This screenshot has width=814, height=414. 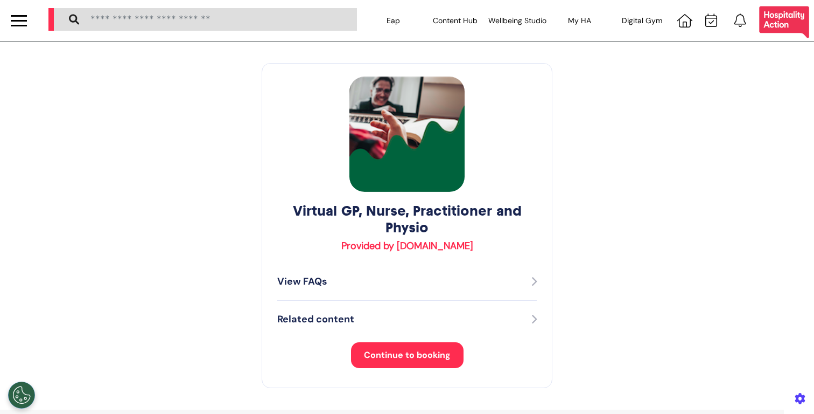 I want to click on div: Digital Gym, so click(x=642, y=20).